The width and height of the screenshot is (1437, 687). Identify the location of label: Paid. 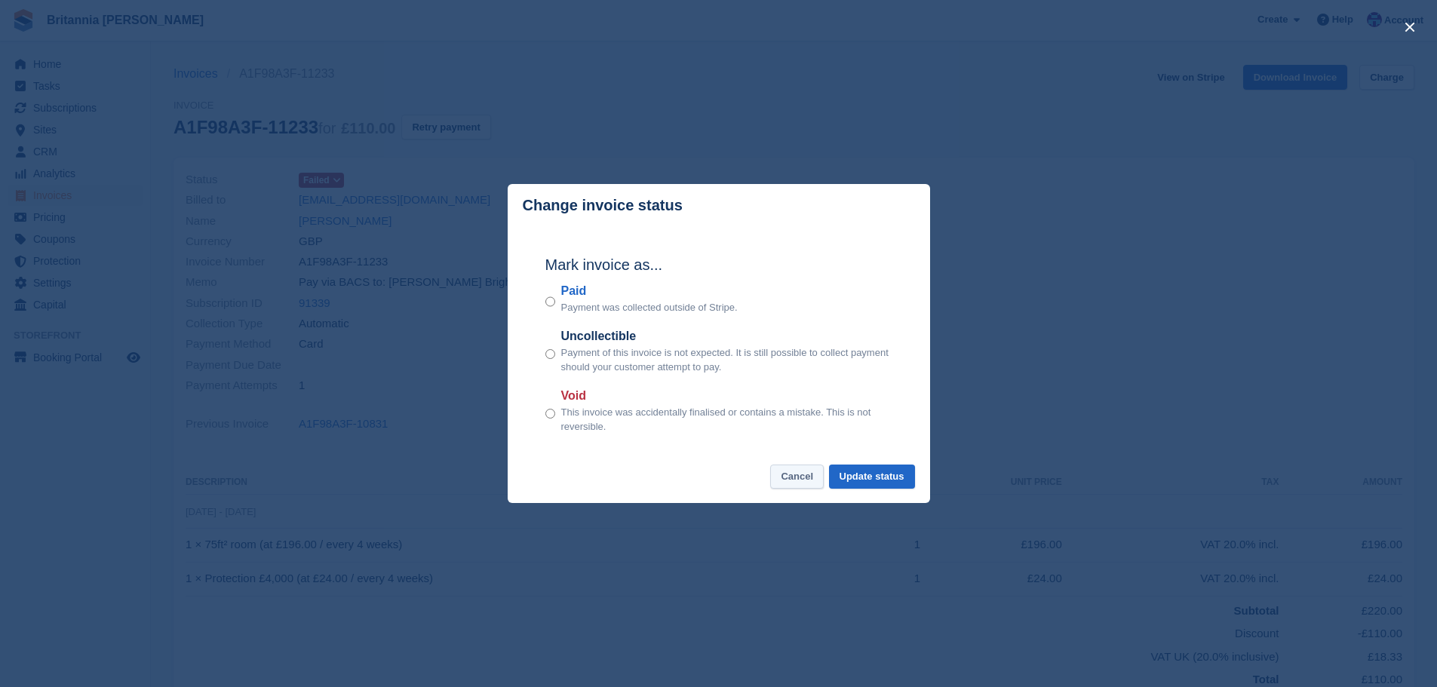
(649, 291).